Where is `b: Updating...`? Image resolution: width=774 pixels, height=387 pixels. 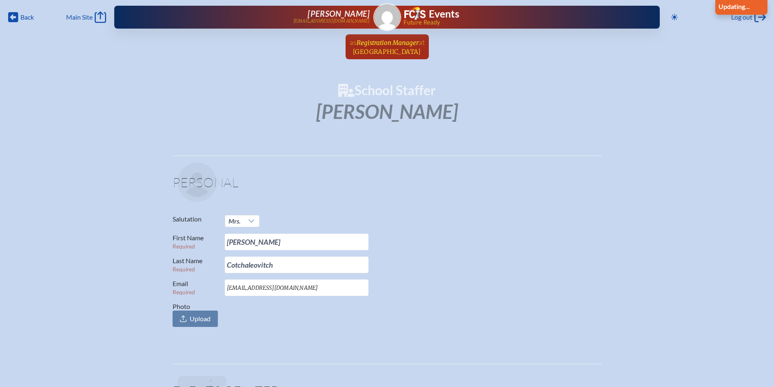 b: Updating... is located at coordinates (734, 6).